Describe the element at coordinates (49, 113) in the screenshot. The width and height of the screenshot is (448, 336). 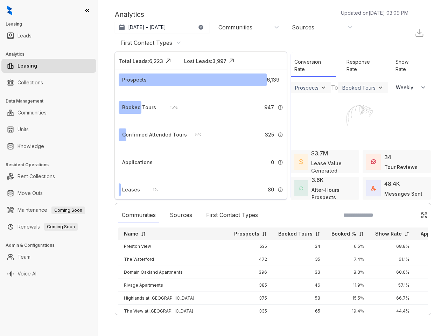
I see `li: Communities` at that location.